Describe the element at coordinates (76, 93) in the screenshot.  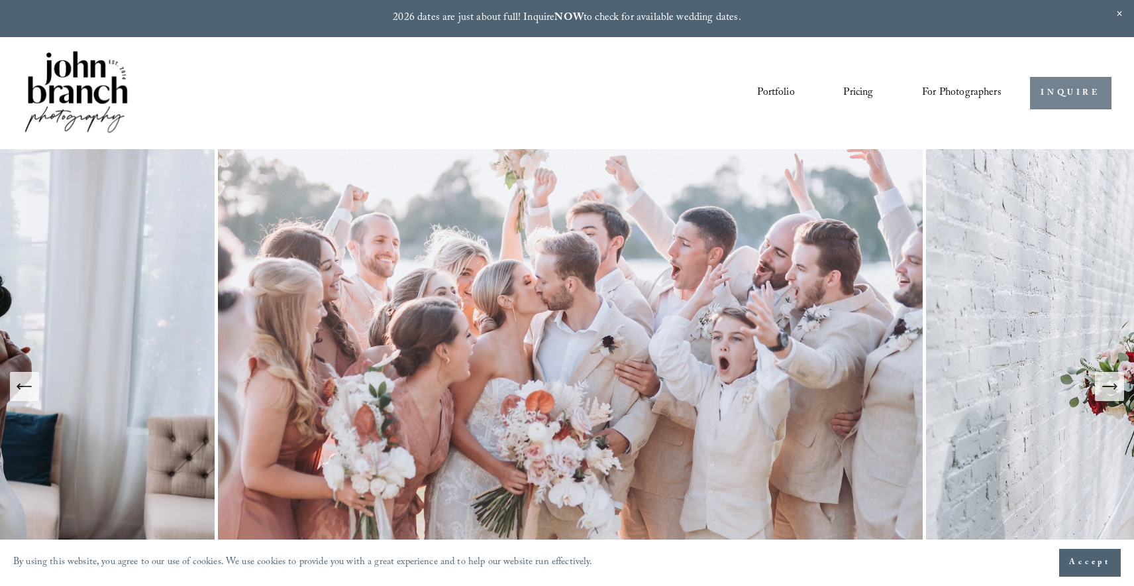
I see `img: John Branch IV Photography` at that location.